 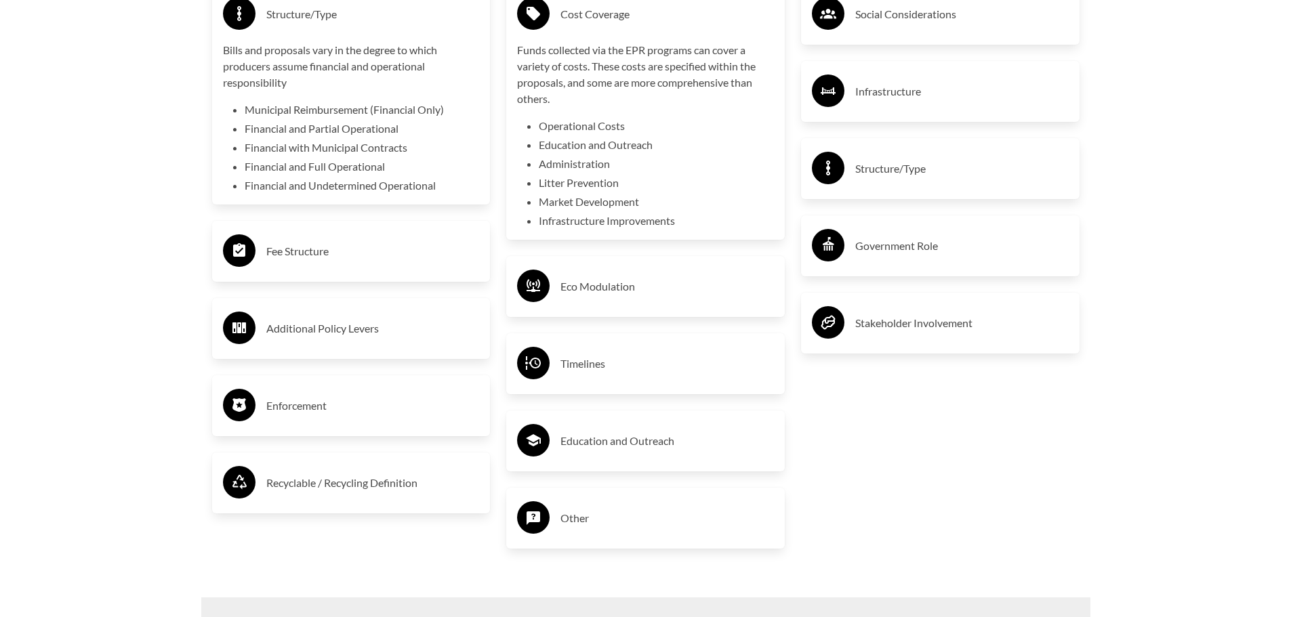 What do you see at coordinates (667, 441) in the screenshot?
I see `h3: Education and Outreach` at bounding box center [667, 441].